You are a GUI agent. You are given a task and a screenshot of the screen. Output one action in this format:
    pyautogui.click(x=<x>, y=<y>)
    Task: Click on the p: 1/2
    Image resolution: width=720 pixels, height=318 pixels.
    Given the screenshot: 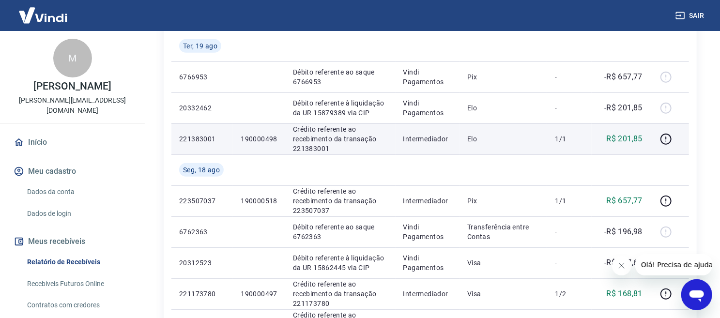 What is the action you would take?
    pyautogui.click(x=569, y=294)
    